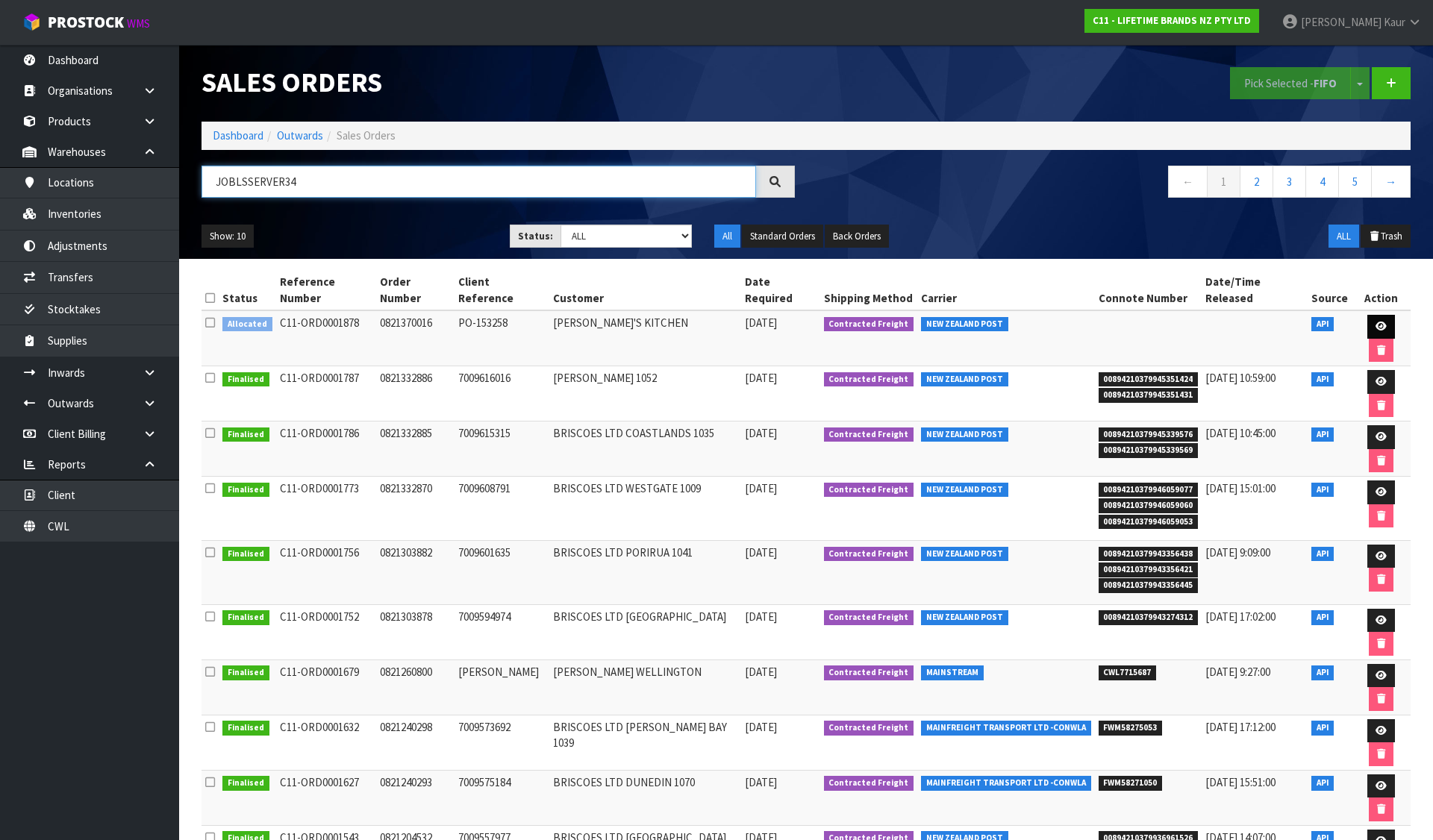  What do you see at coordinates (1149, 379) in the screenshot?
I see `span: 00894210379945351424` at bounding box center [1149, 379].